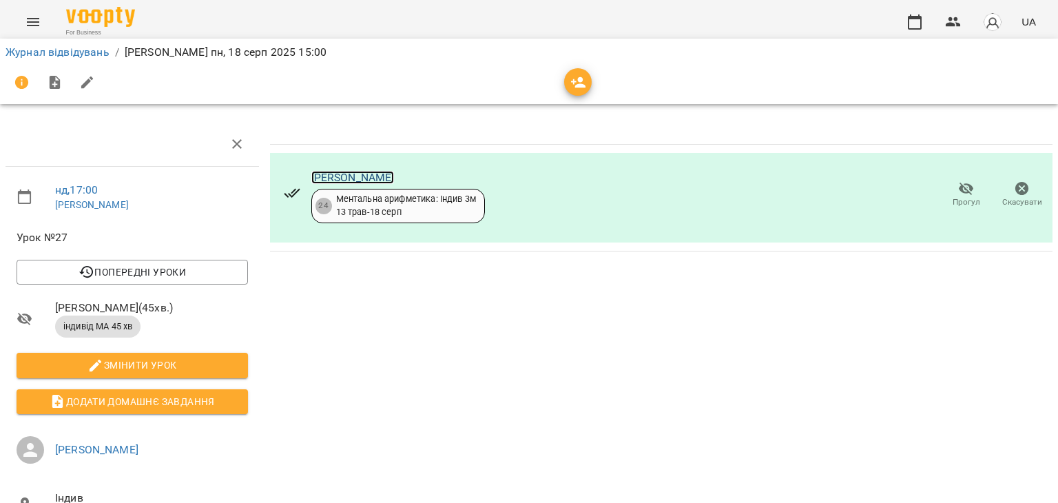 The image size is (1058, 503). What do you see at coordinates (966, 195) in the screenshot?
I see `button: Прогул` at bounding box center [966, 195].